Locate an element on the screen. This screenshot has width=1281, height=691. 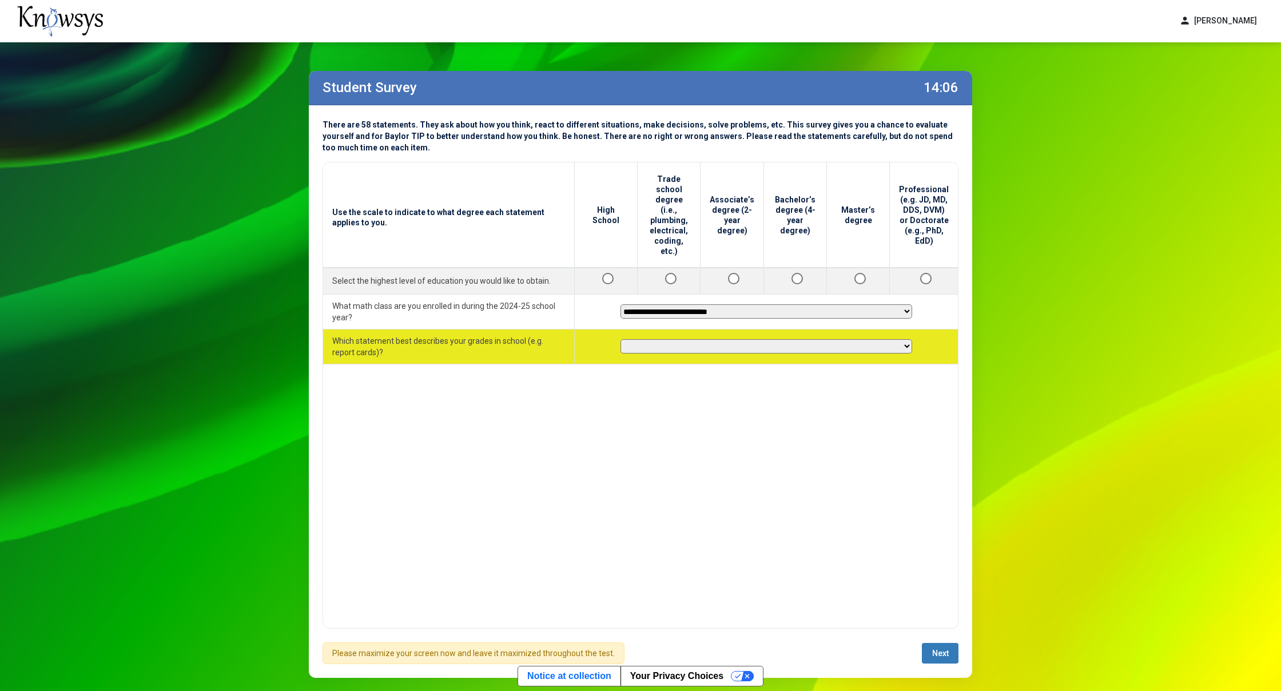
span: Next is located at coordinates (940, 653).